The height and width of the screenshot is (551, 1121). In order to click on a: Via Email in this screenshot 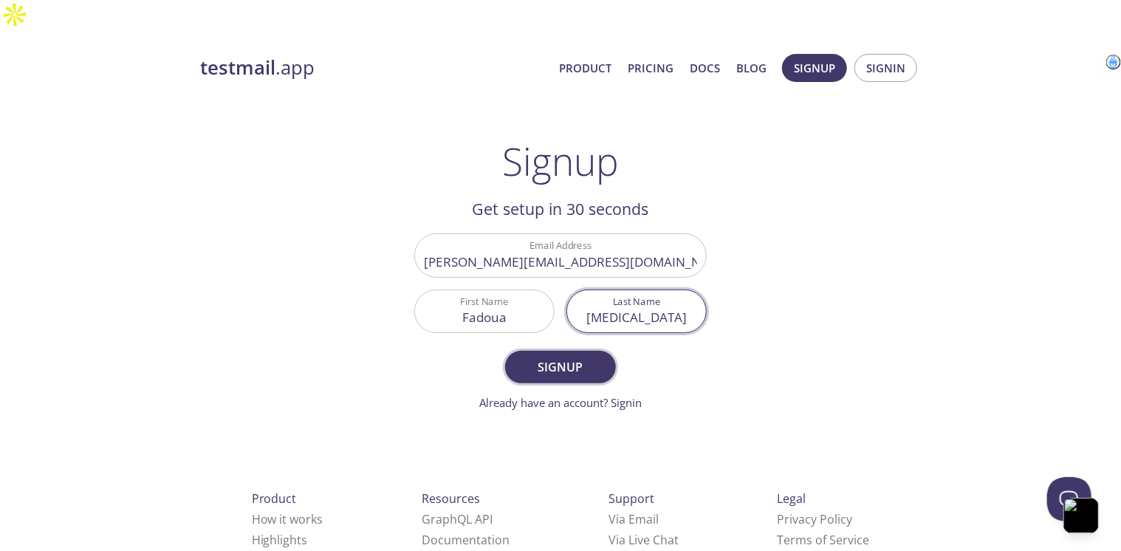, I will do `click(634, 519)`.